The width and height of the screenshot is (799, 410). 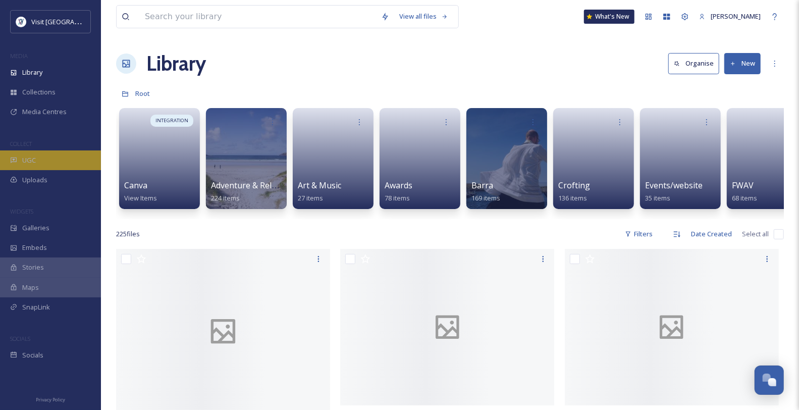 I want to click on a: INTEGRATIONCanvaView Items, so click(x=160, y=156).